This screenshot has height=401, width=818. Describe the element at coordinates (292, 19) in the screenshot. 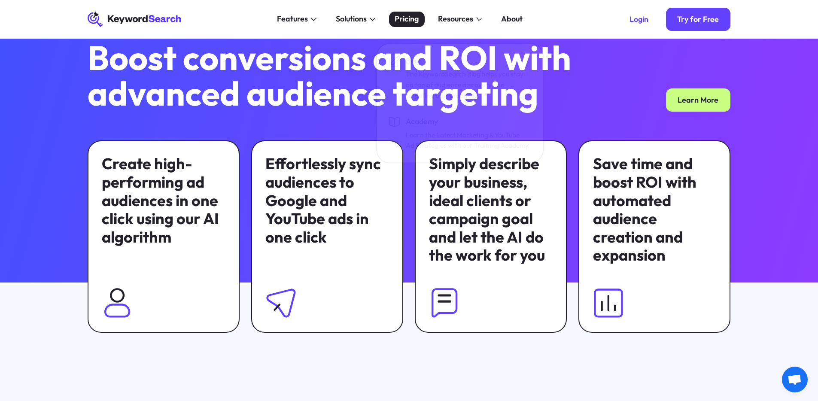

I see `div: Features` at that location.